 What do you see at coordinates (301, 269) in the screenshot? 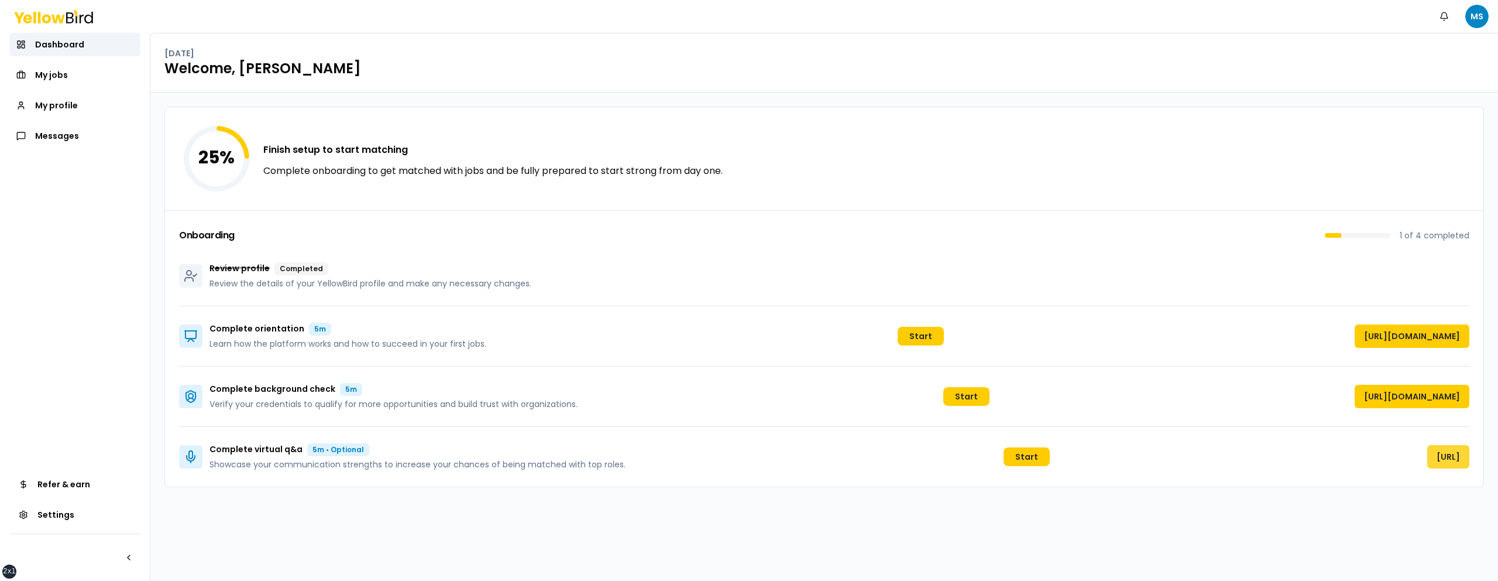
I see `div: Completed` at bounding box center [301, 269].